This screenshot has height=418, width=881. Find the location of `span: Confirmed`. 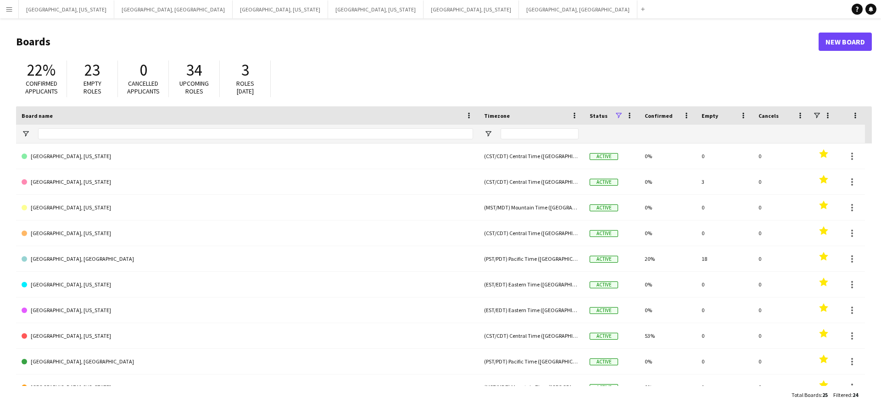

span: Confirmed is located at coordinates (658, 116).